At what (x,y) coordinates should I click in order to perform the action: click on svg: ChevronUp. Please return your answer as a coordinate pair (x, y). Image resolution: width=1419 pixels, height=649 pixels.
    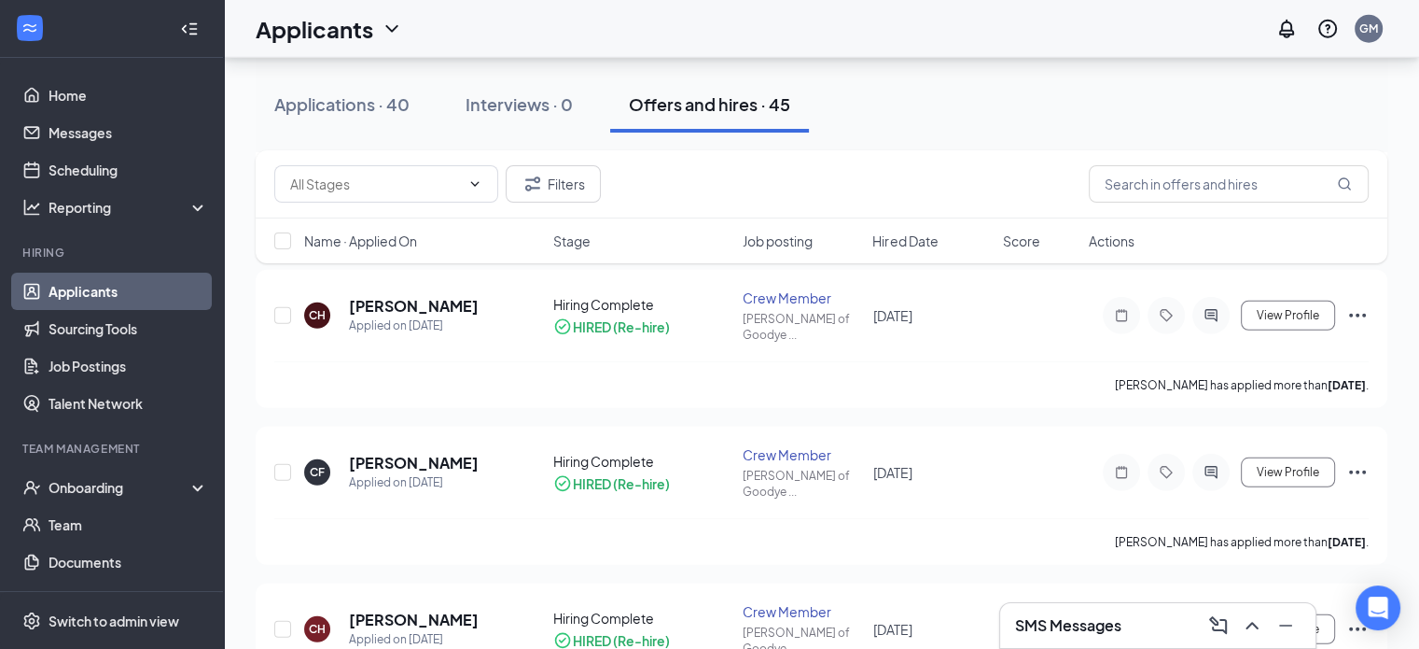
    Looking at the image, I should click on (1252, 625).